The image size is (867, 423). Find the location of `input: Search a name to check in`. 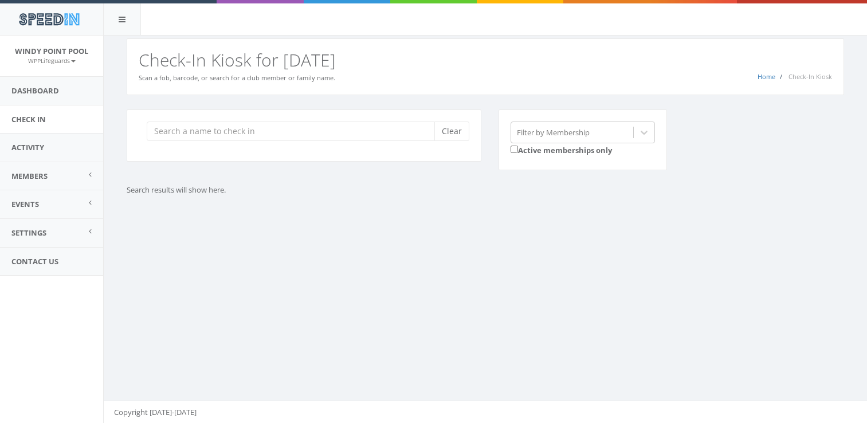

input: Search a name to check in is located at coordinates (294, 131).